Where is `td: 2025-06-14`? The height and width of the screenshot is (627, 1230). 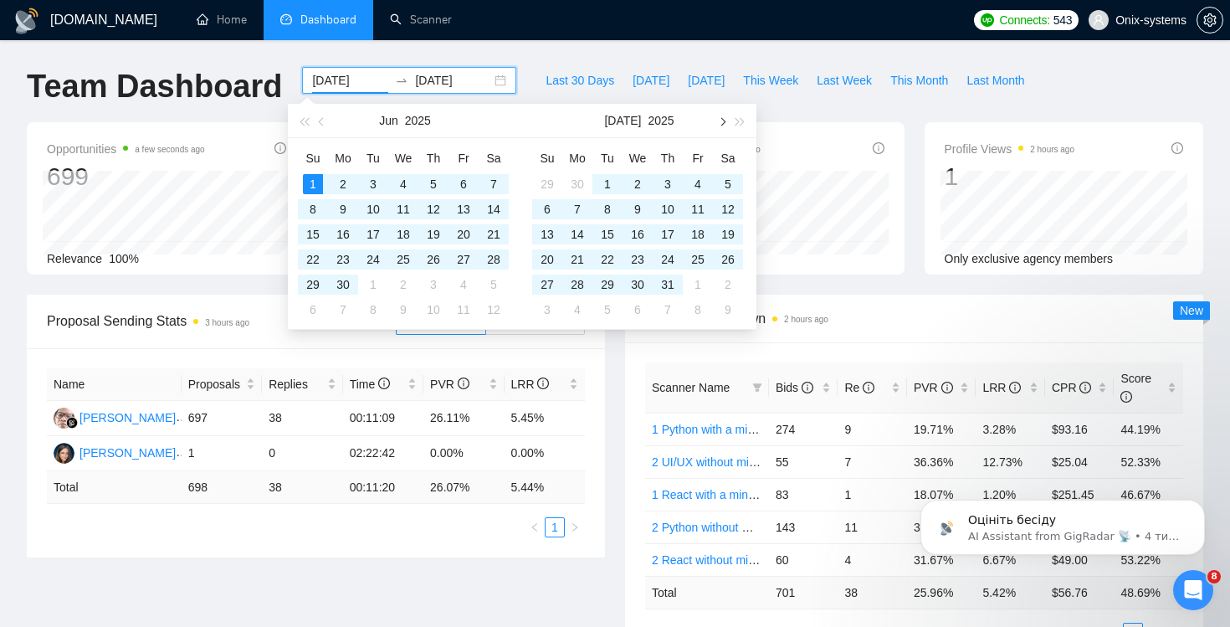
td: 2025-06-14 is located at coordinates (494, 209).